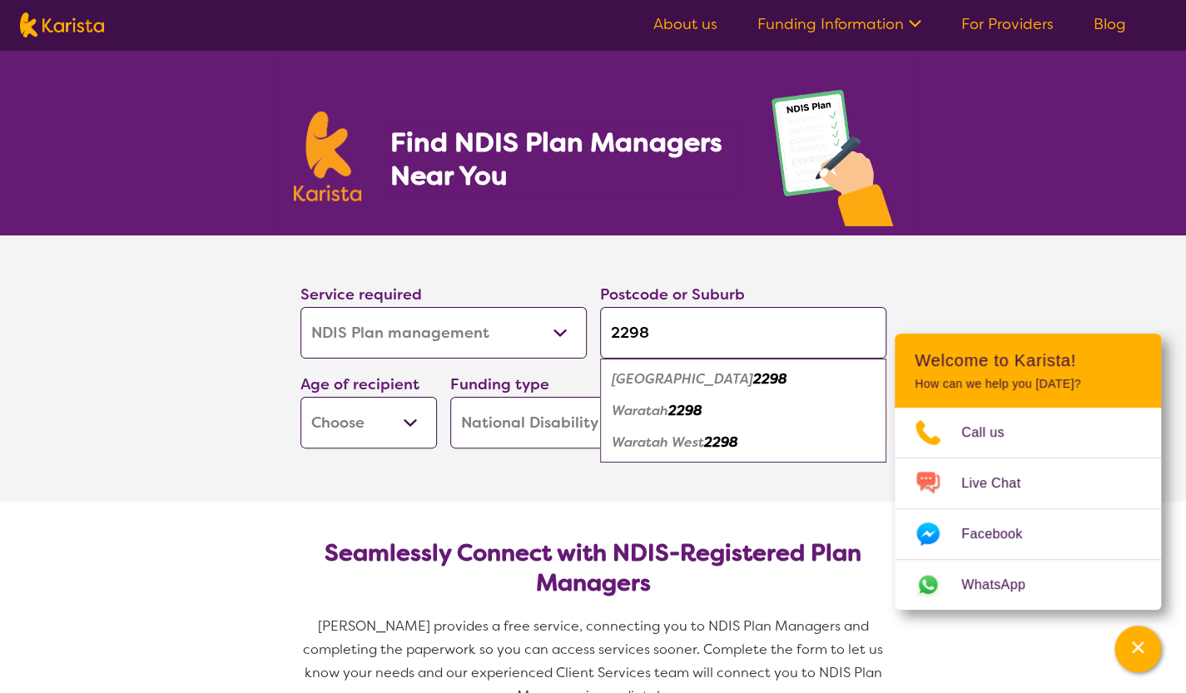  I want to click on em: Waratah, so click(640, 410).